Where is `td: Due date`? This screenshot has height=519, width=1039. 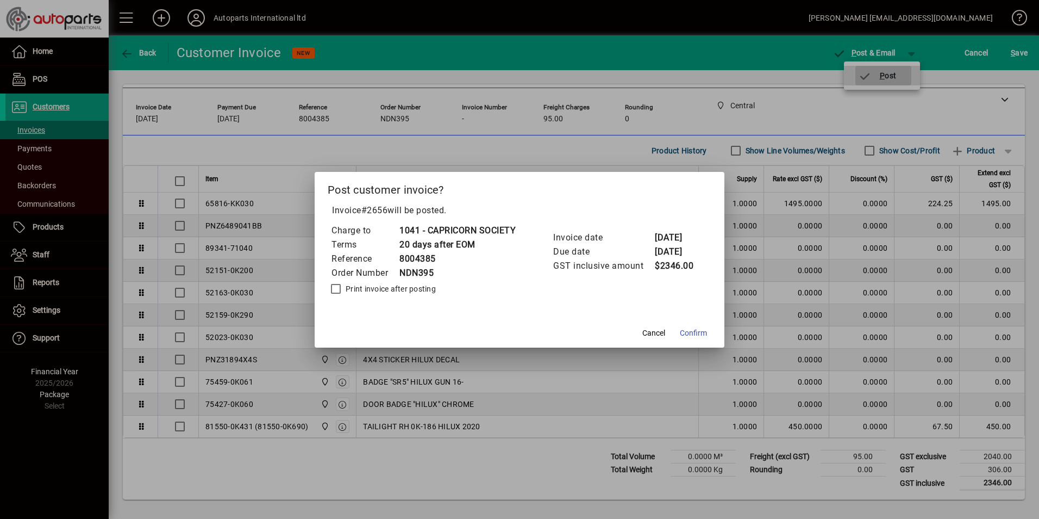 td: Due date is located at coordinates (603, 252).